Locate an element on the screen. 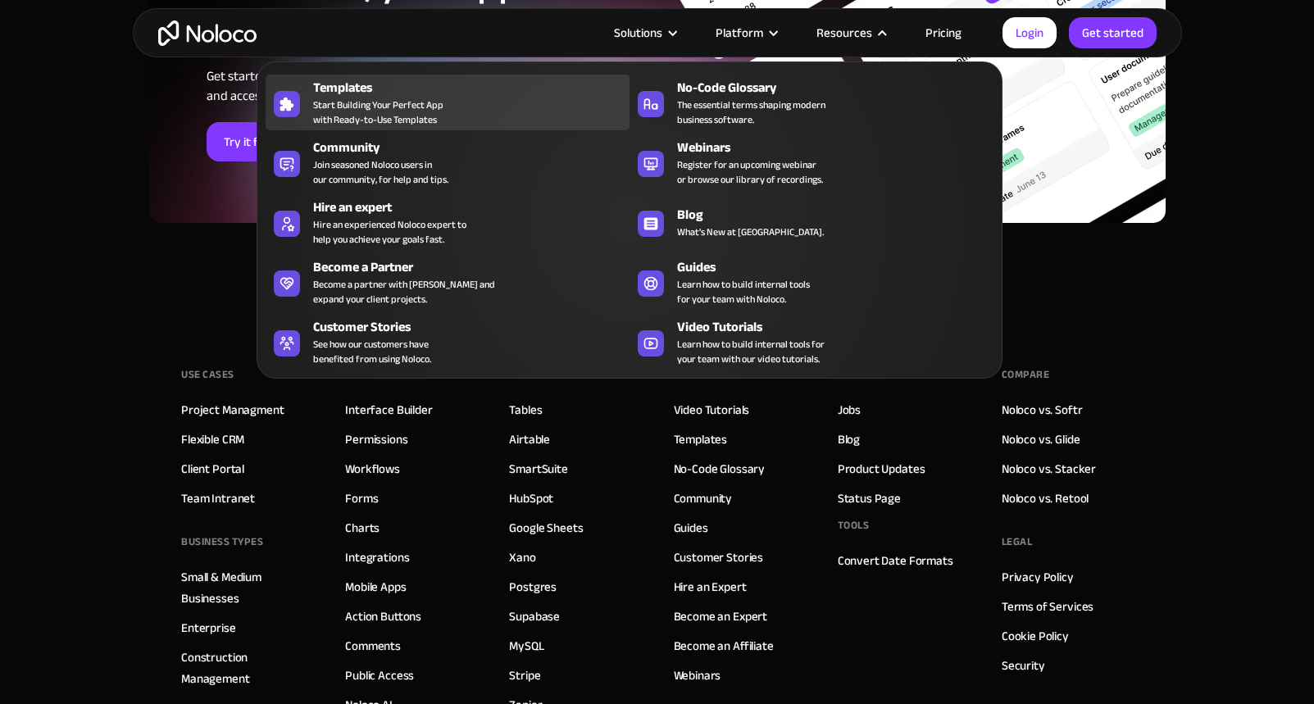 Image resolution: width=1314 pixels, height=704 pixels. a: Status Page is located at coordinates (869, 498).